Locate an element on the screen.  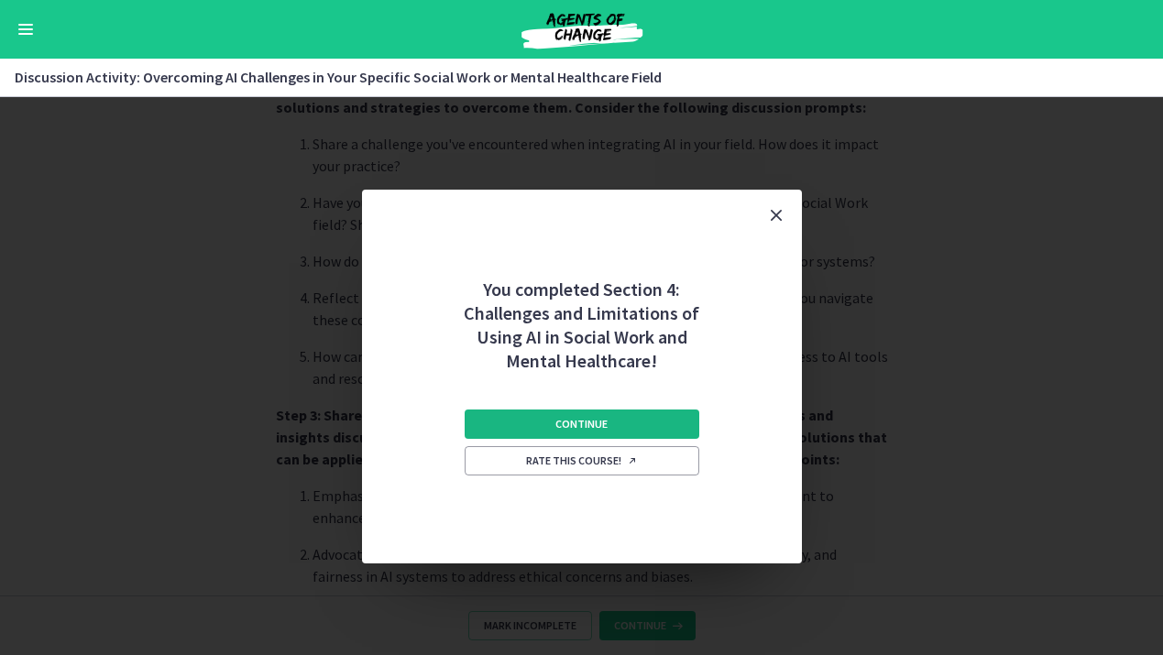
span: Continue is located at coordinates (581, 424).